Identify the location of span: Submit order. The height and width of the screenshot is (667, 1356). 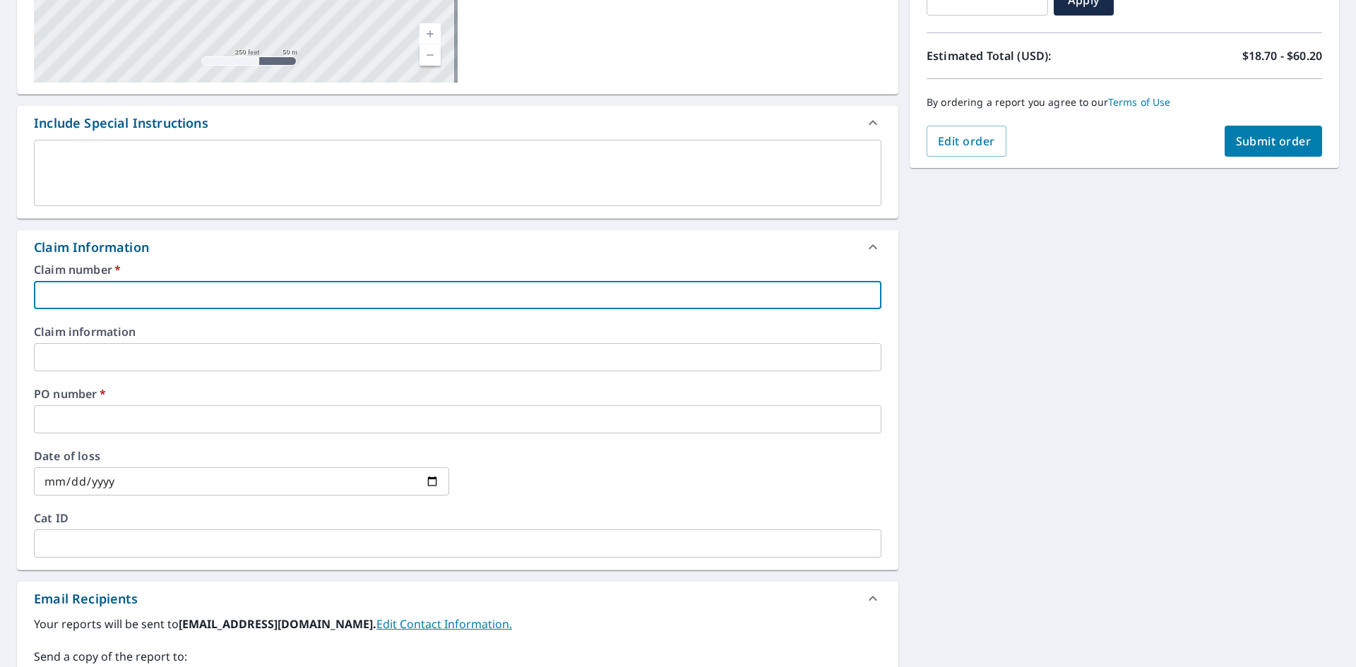
(1273, 141).